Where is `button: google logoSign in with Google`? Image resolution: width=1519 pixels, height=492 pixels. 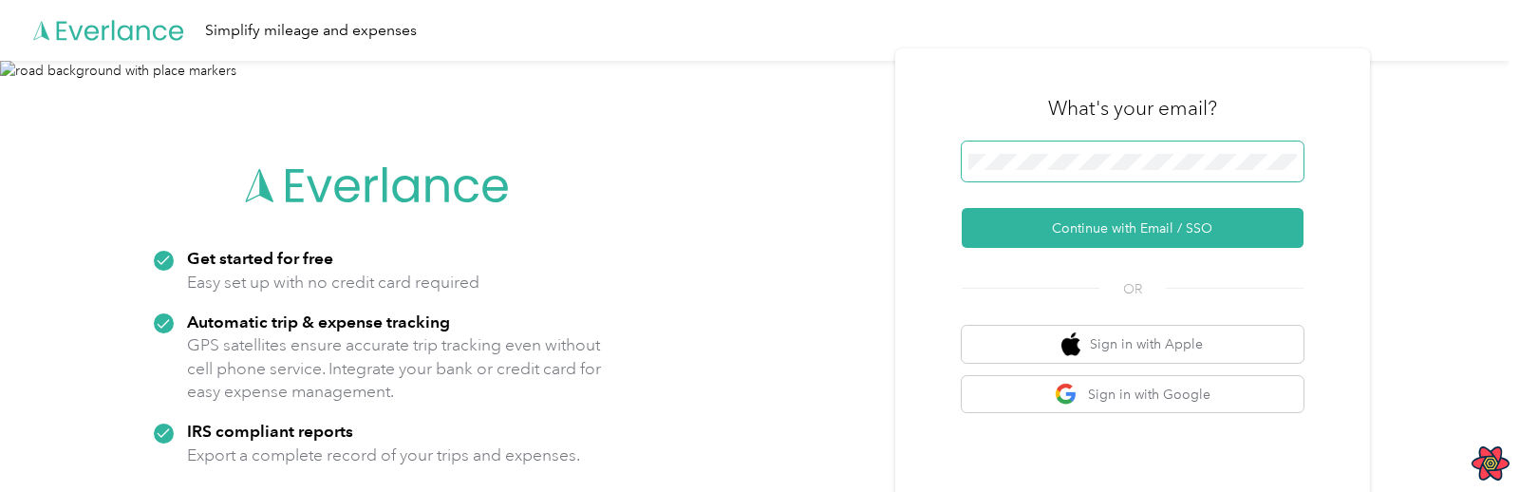 button: google logoSign in with Google is located at coordinates (1132, 394).